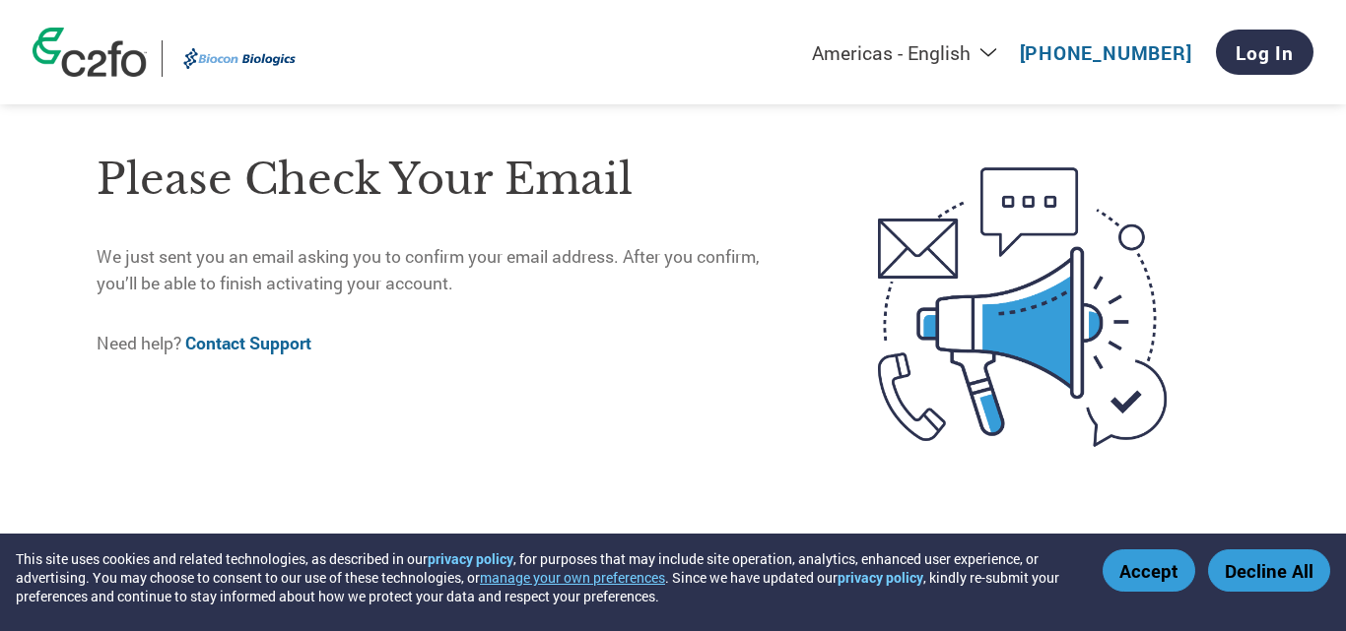 This screenshot has height=631, width=1346. What do you see at coordinates (239, 58) in the screenshot?
I see `img: Biocon Biologics` at bounding box center [239, 58].